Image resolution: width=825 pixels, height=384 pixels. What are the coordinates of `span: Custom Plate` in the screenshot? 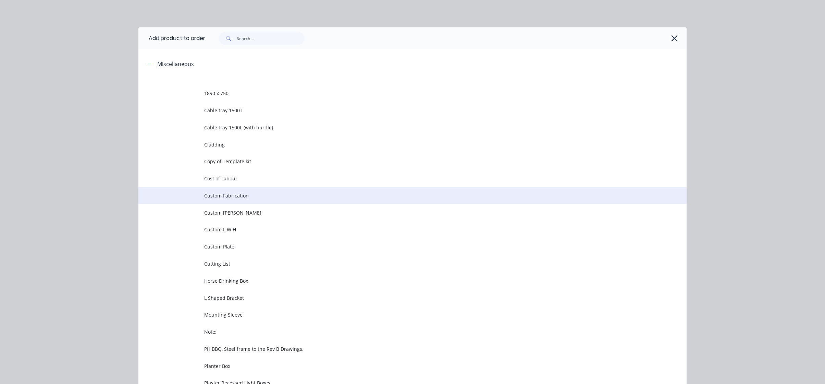 It's located at (397, 247).